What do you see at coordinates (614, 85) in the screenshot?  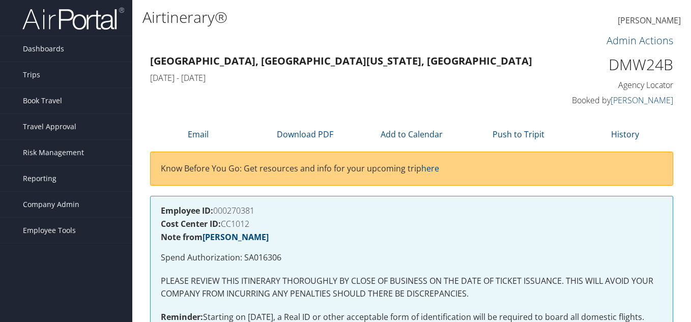 I see `h4: Agency Locator` at bounding box center [614, 85].